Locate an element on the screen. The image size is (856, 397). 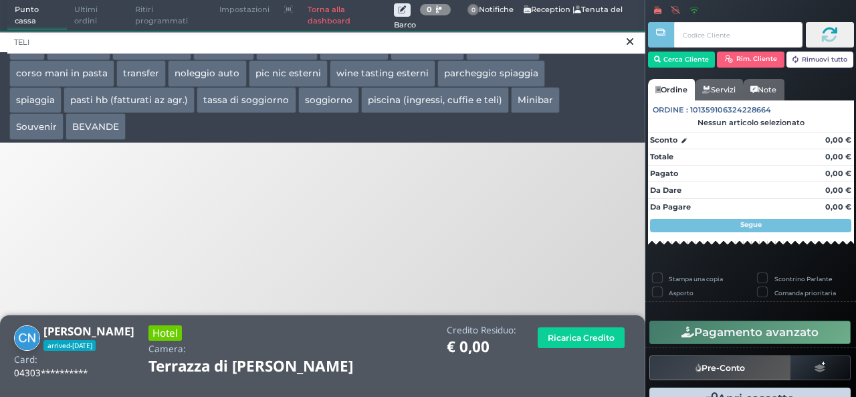
button: noleggio auto is located at coordinates (207, 74).